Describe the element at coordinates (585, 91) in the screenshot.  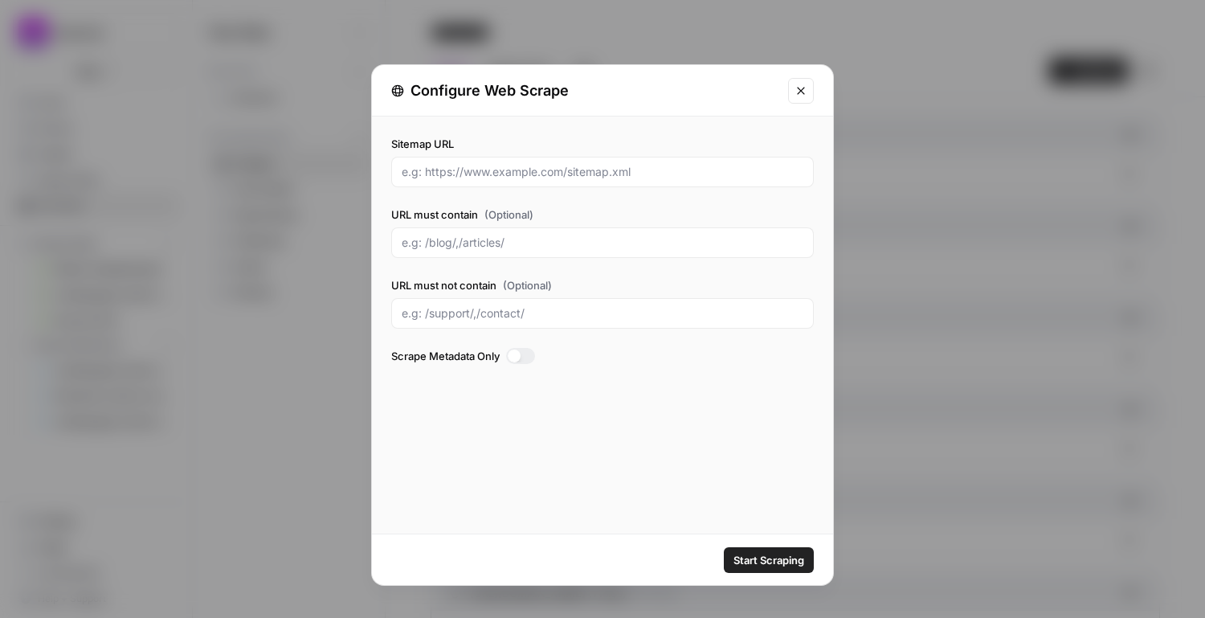
I see `div: Configure Web Scrape` at that location.